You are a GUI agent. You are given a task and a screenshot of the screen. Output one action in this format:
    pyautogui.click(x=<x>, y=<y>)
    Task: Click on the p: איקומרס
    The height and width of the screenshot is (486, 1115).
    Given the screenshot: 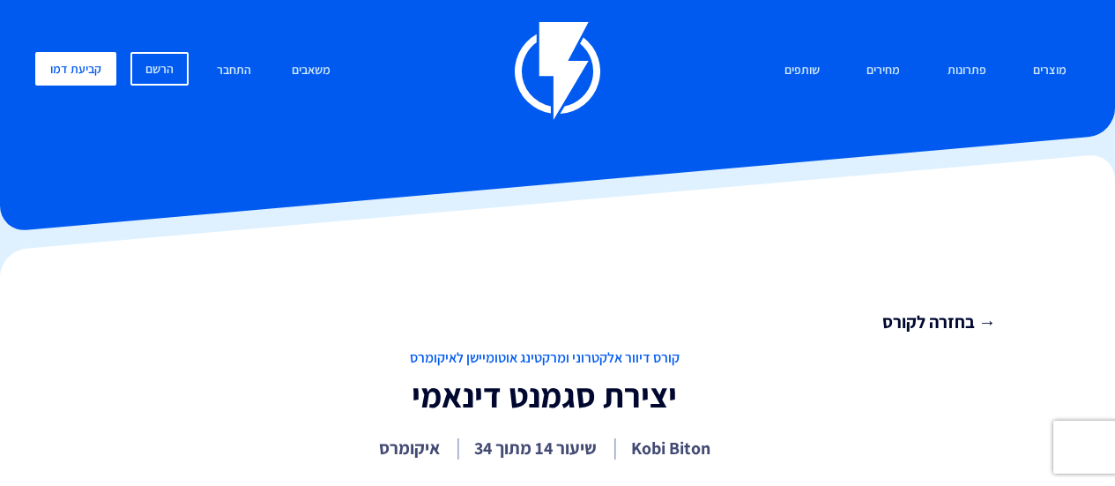 What is the action you would take?
    pyautogui.click(x=409, y=448)
    